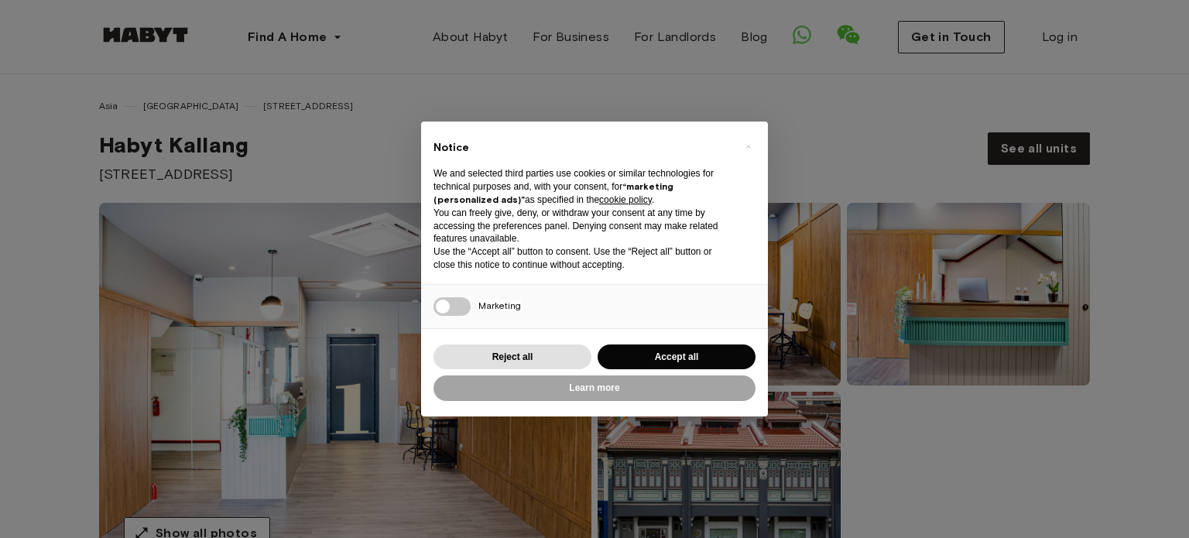 Image resolution: width=1189 pixels, height=538 pixels. Describe the element at coordinates (595, 388) in the screenshot. I see `button: Learn more` at that location.